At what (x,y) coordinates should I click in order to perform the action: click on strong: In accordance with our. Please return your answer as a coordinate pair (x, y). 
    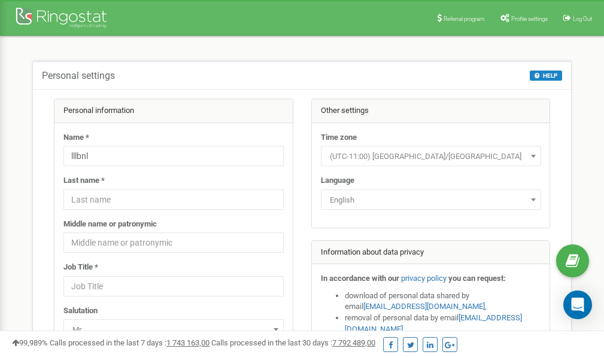
    Looking at the image, I should click on (360, 278).